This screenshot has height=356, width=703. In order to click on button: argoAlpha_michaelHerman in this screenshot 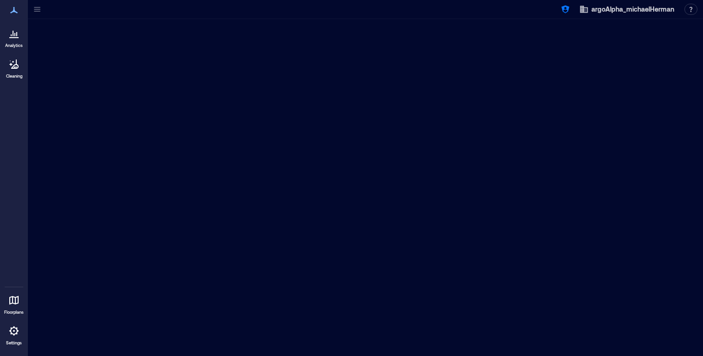, I will do `click(627, 9)`.